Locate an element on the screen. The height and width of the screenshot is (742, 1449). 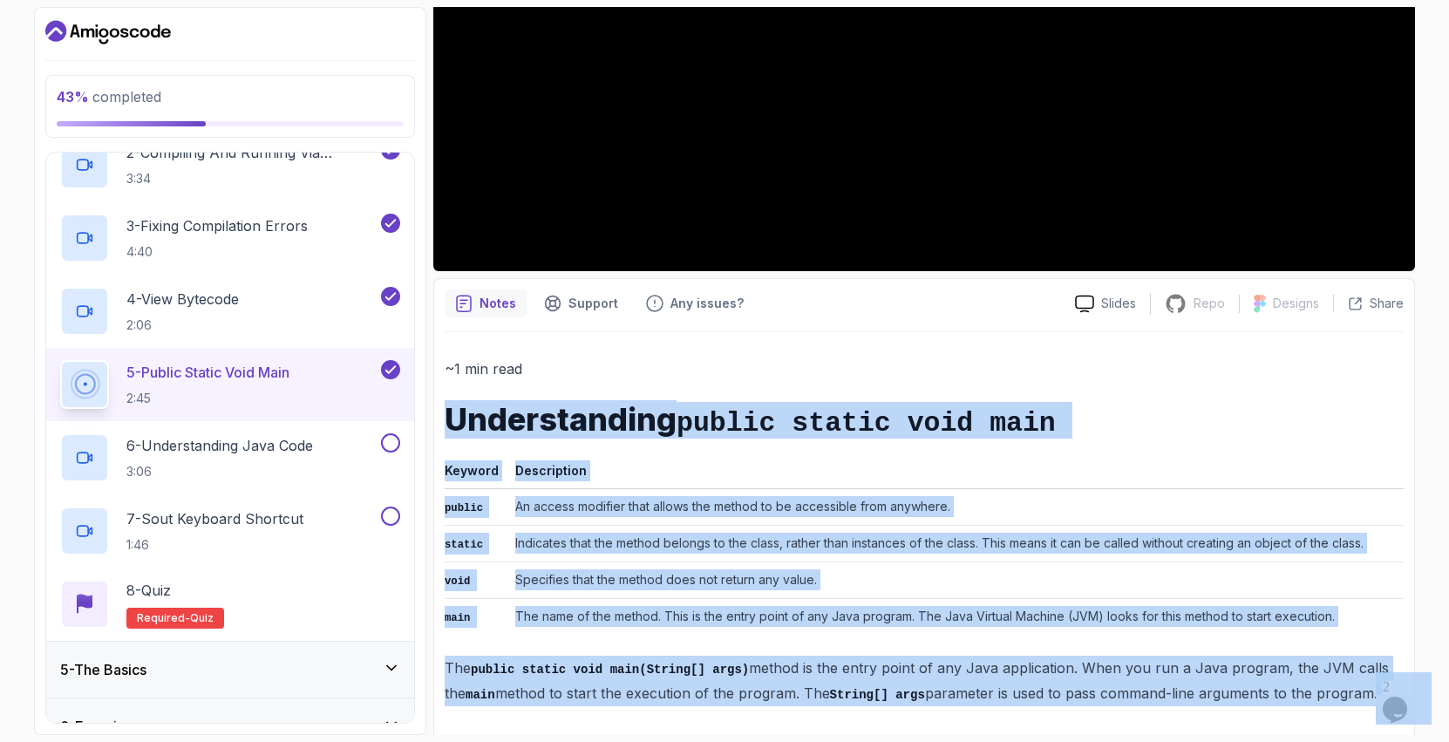
p: Designs is located at coordinates (1295, 303).